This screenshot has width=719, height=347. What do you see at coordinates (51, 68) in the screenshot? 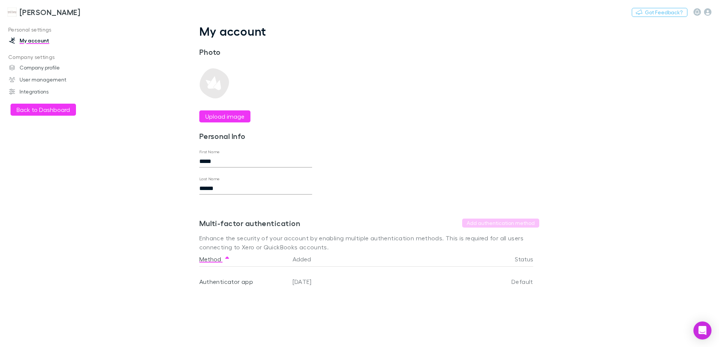
I see `a: Company profile` at bounding box center [51, 68].